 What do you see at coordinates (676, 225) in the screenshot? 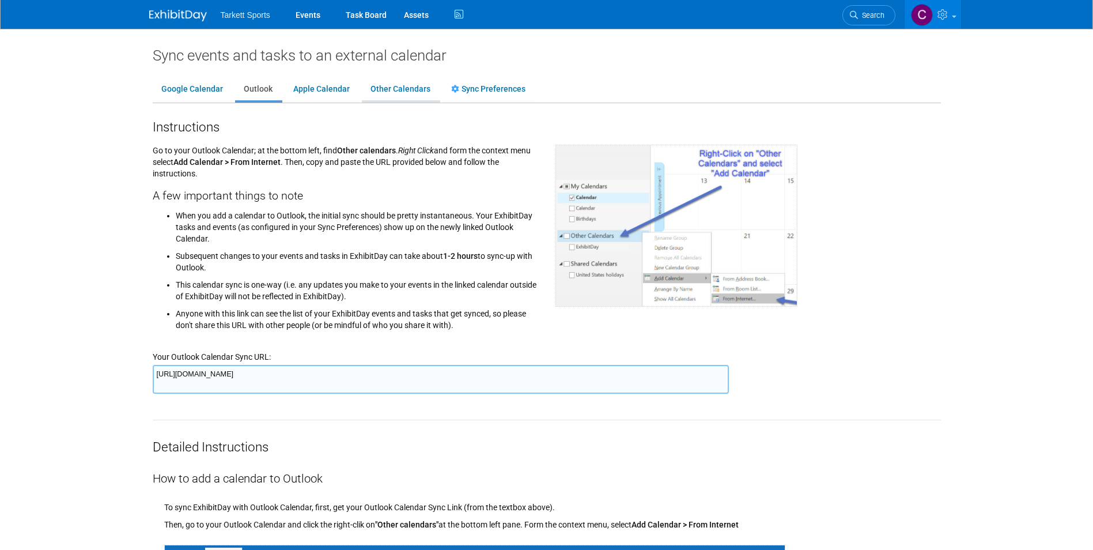
I see `img: Outlook Calendar screen shot for adding external calendar` at bounding box center [676, 225].